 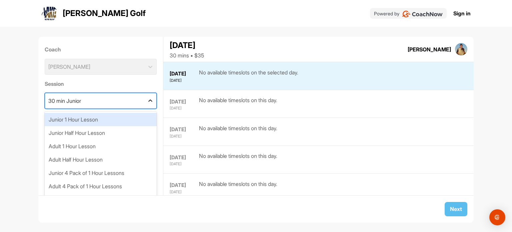 I want to click on button: Next, so click(x=456, y=209).